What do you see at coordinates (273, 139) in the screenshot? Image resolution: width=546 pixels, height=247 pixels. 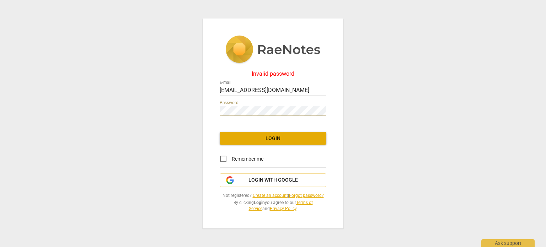 I see `span: Login` at bounding box center [273, 139].